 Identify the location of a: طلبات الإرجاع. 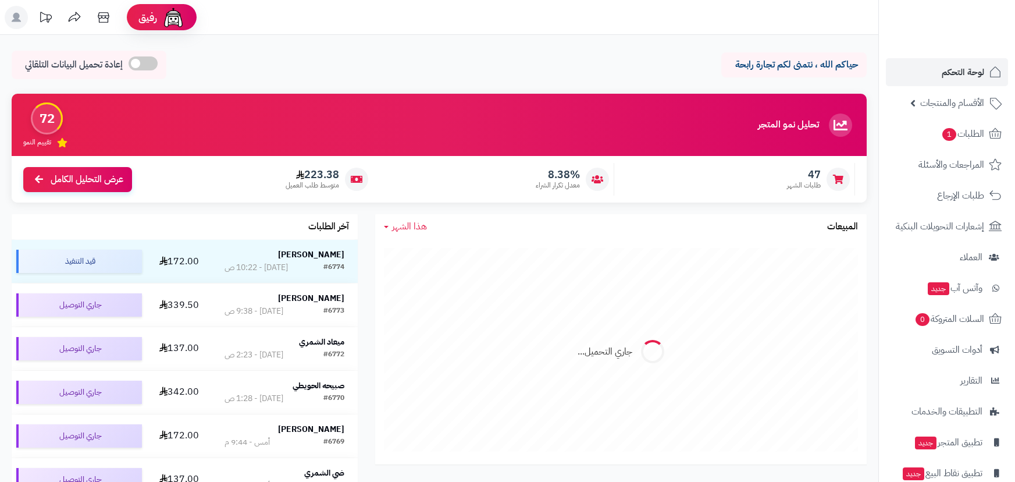
(947, 195).